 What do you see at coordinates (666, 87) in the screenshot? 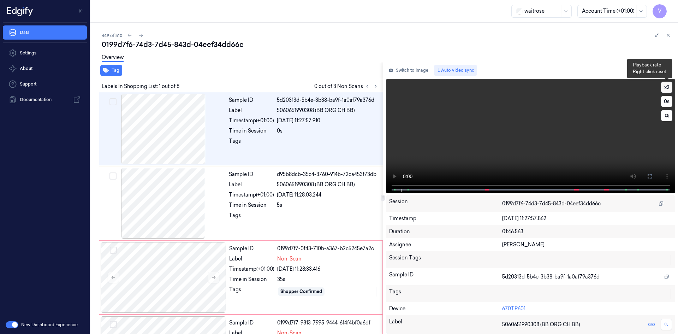
I see `button: x2` at bounding box center [666, 87].